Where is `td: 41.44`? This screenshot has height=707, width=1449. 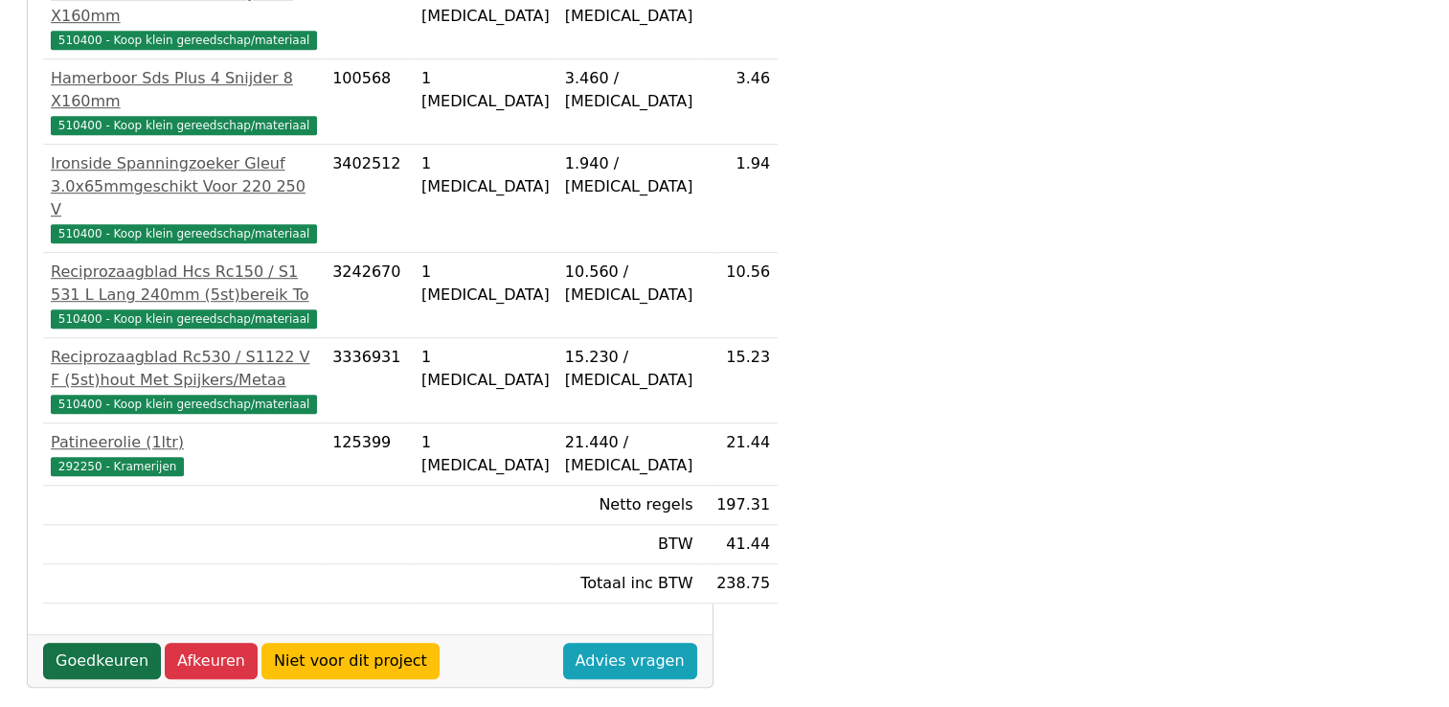 td: 41.44 is located at coordinates (738, 544).